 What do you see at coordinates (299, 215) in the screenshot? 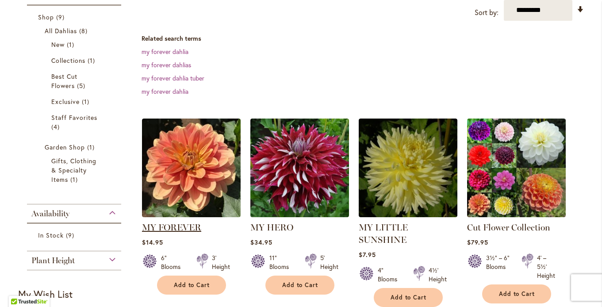
I see `a: My Hero` at bounding box center [299, 215].